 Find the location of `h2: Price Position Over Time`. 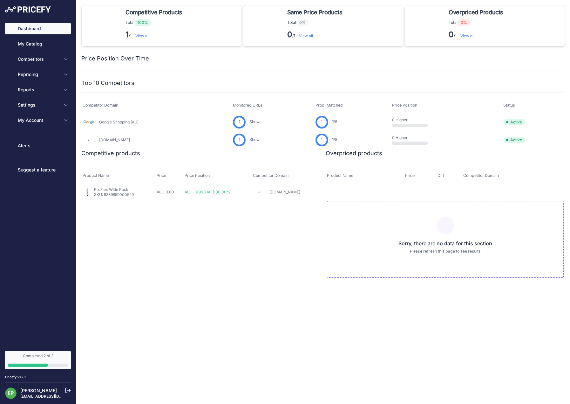

h2: Price Position Over Time is located at coordinates (115, 58).